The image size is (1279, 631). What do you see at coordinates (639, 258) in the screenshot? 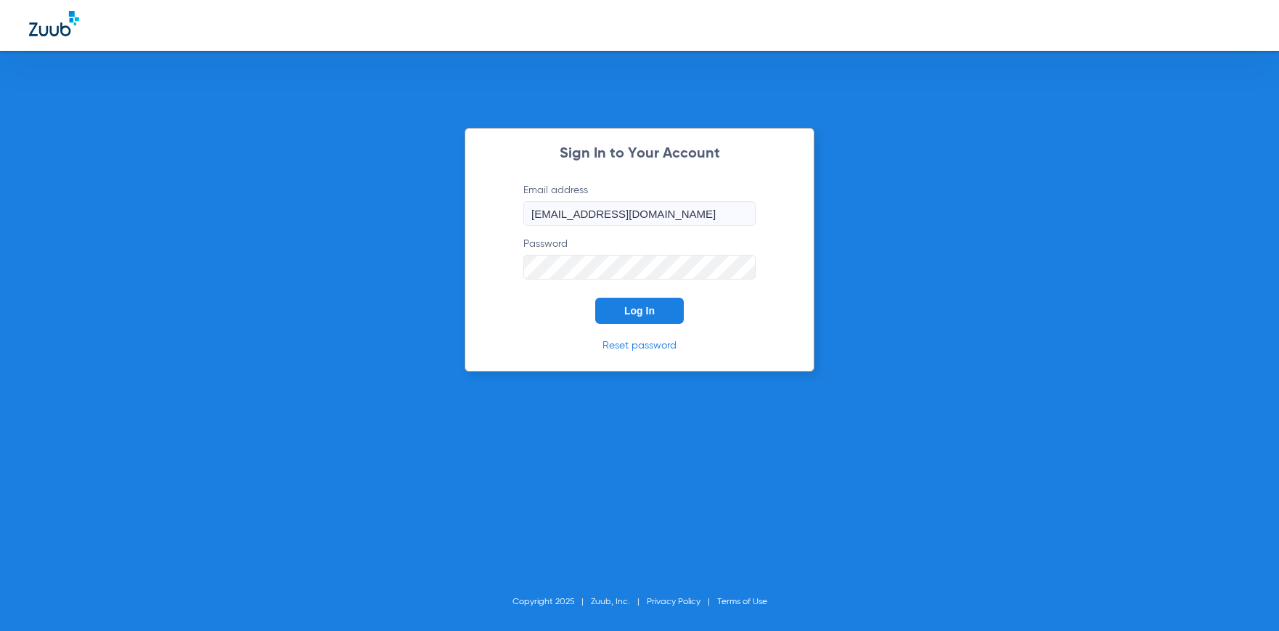
I see `label: Password` at bounding box center [639, 258].